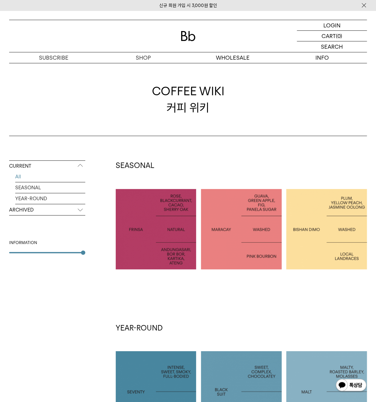  Describe the element at coordinates (47, 210) in the screenshot. I see `p: ARCHIVED` at that location.